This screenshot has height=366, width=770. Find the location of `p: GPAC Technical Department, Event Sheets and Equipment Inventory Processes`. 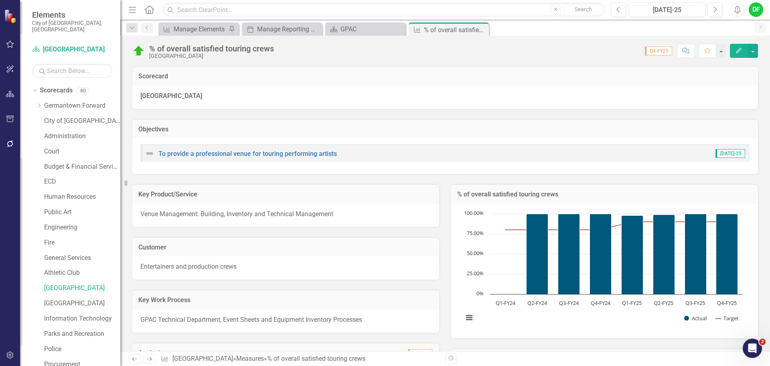

p: GPAC Technical Department, Event Sheets and Equipment Inventory Processes is located at coordinates (286, 319).